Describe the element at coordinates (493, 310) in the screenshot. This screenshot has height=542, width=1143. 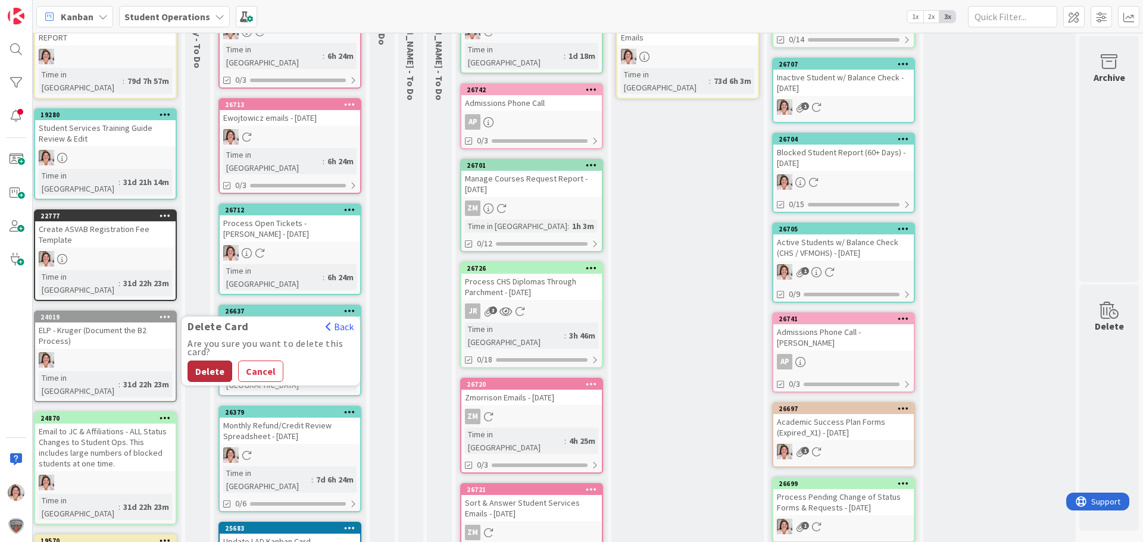
I see `span: 3` at that location.